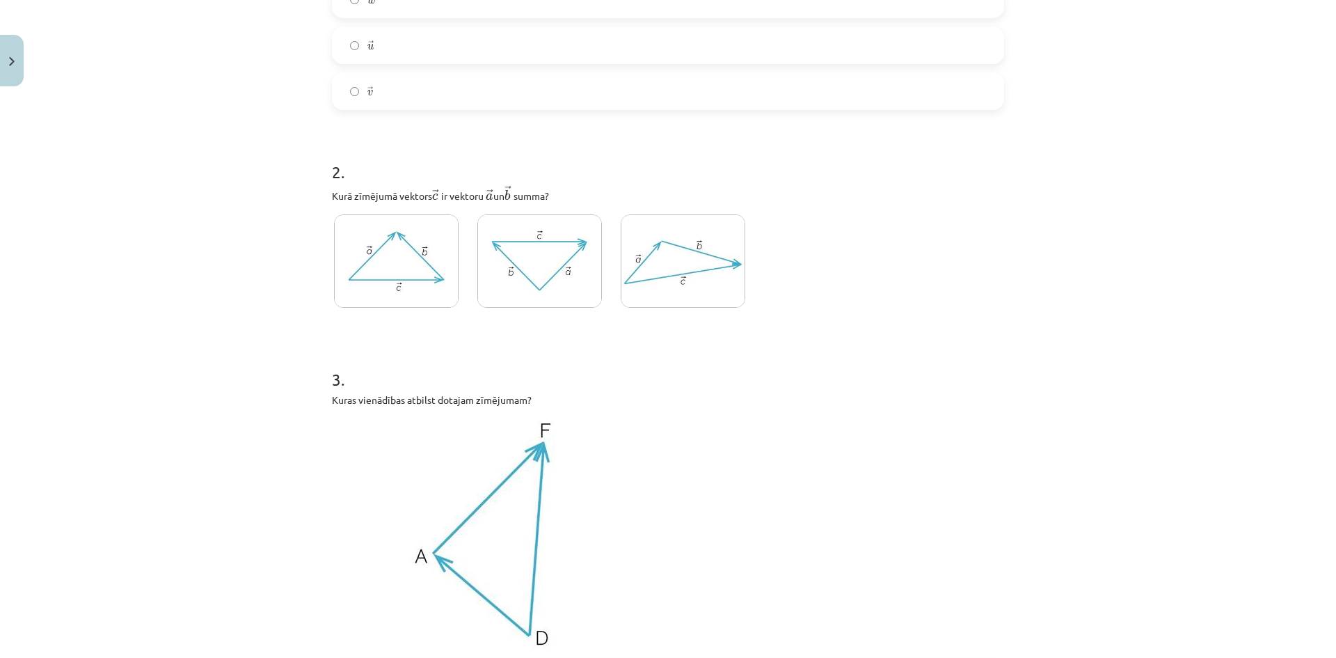 The height and width of the screenshot is (658, 1336). What do you see at coordinates (12, 61) in the screenshot?
I see `img: icon-close-lesson-0947bae3869378f0d4975bcd49f059093ad1ed9edebbc8119c70593378902aed.svg` at bounding box center [12, 61].